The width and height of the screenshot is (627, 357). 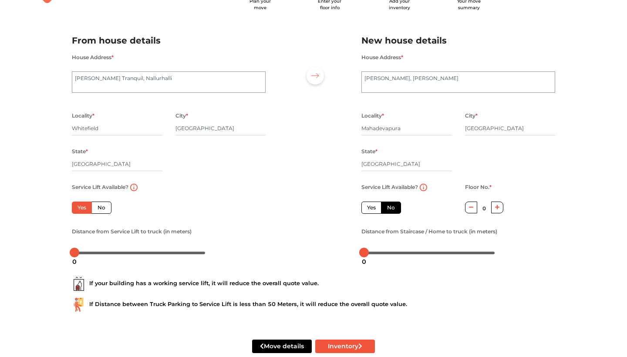 What do you see at coordinates (345, 346) in the screenshot?
I see `button: Inventory` at bounding box center [345, 346].